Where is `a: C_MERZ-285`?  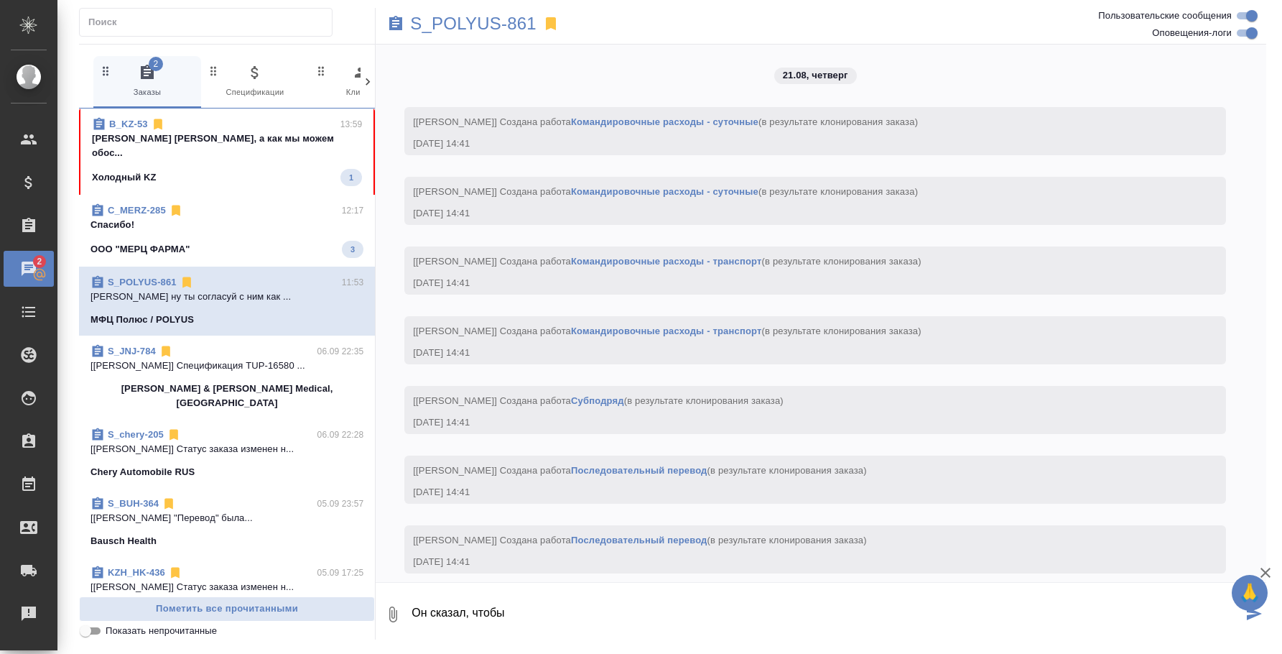
a: C_MERZ-285 is located at coordinates (136, 210).